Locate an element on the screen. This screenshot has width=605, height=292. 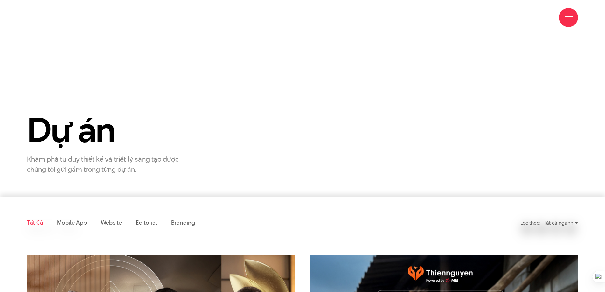
div: Tất cả ngành is located at coordinates (561, 223).